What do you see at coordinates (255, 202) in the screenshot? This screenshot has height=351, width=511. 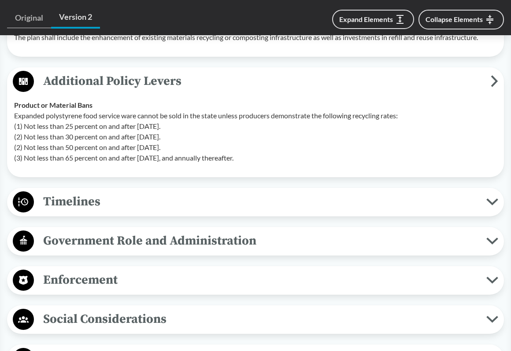 I see `button: Timelines` at bounding box center [255, 202].